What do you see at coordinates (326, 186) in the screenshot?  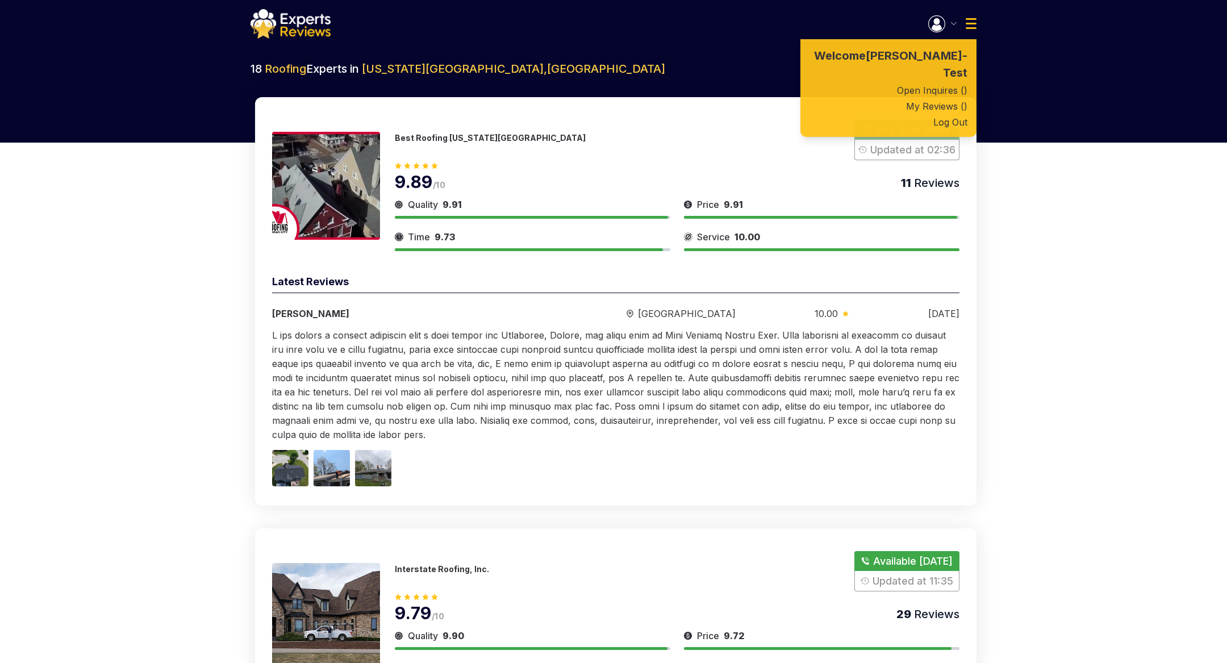 I see `img: 175188558380285.jpeg` at bounding box center [326, 186].